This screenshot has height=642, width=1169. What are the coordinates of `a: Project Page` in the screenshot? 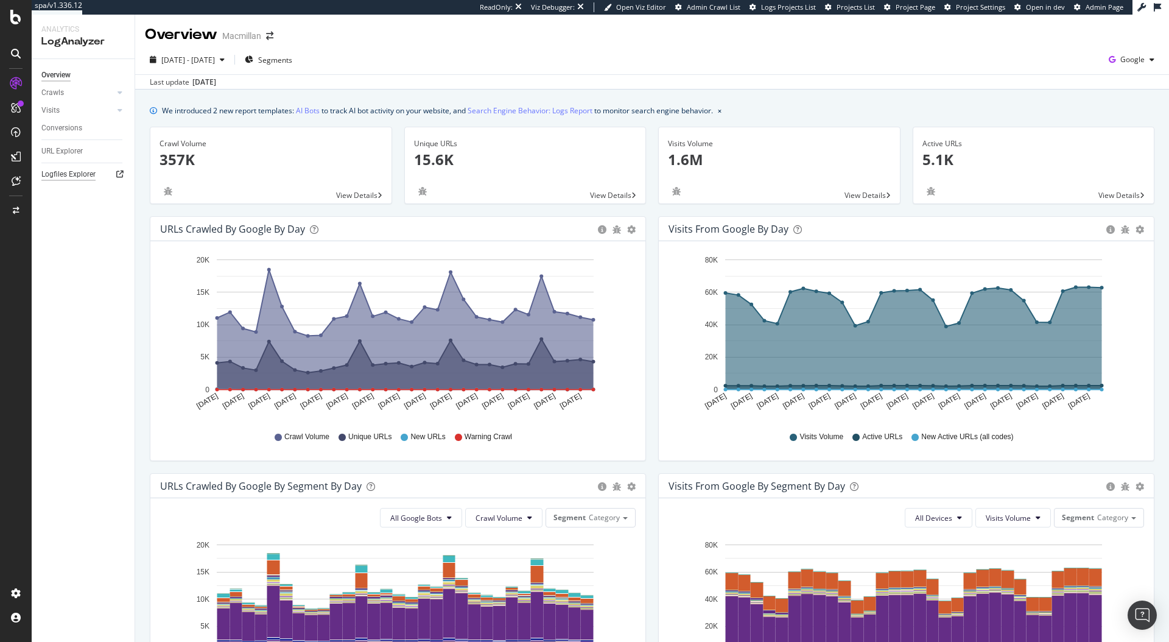 It's located at (909, 7).